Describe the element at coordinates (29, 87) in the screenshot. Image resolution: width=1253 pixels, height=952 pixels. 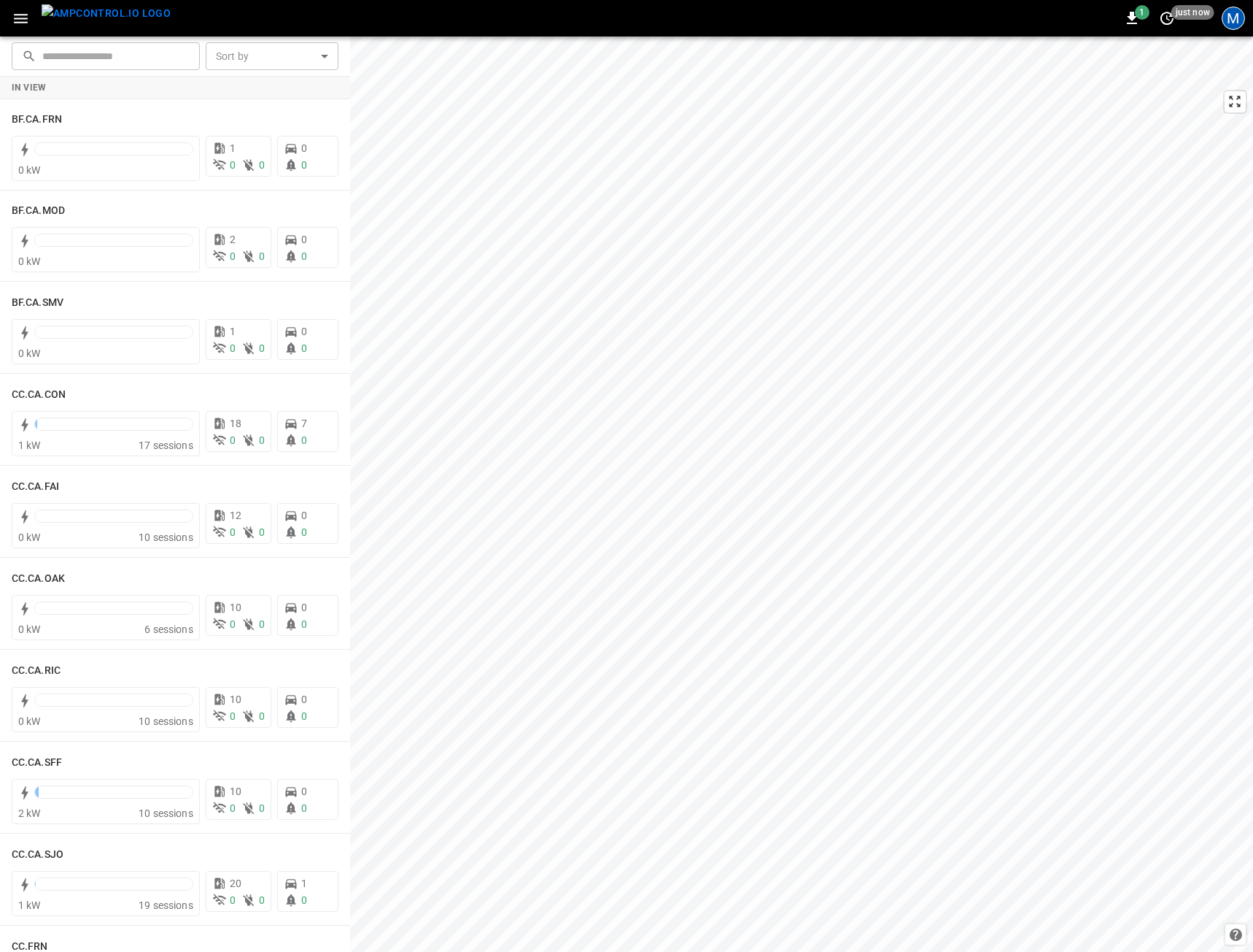
I see `strong: In View` at that location.